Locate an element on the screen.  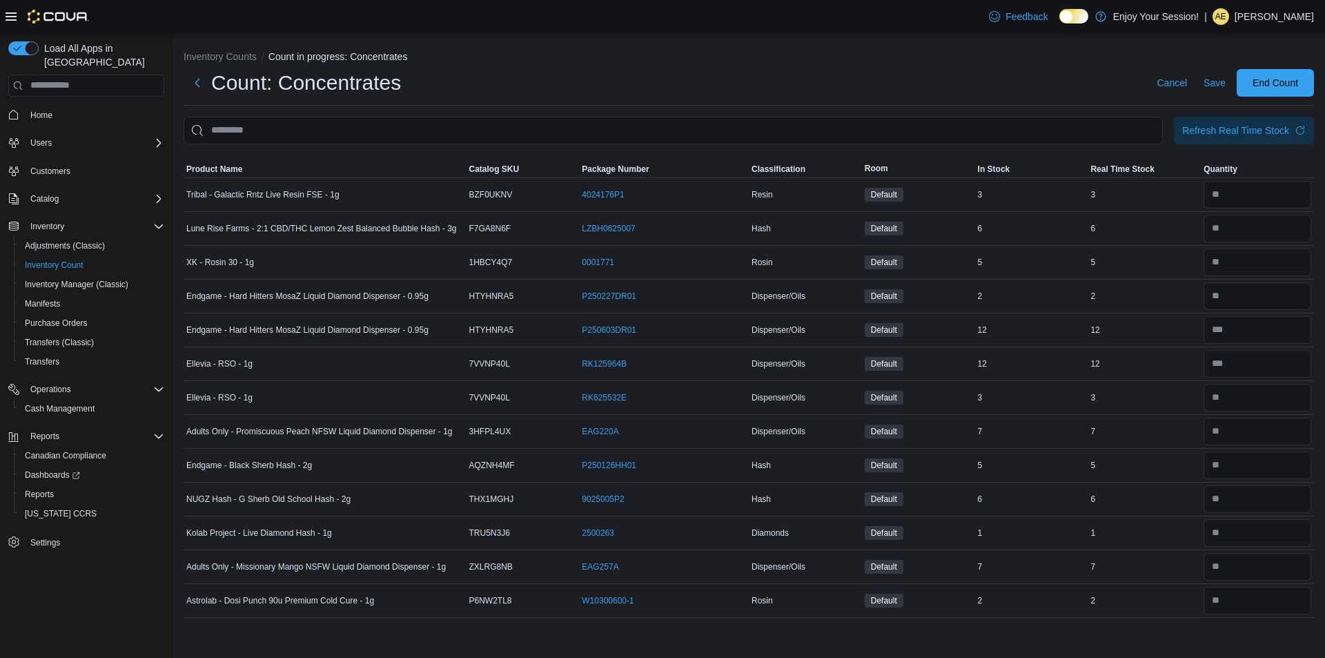
span: Catalog is located at coordinates (44, 199).